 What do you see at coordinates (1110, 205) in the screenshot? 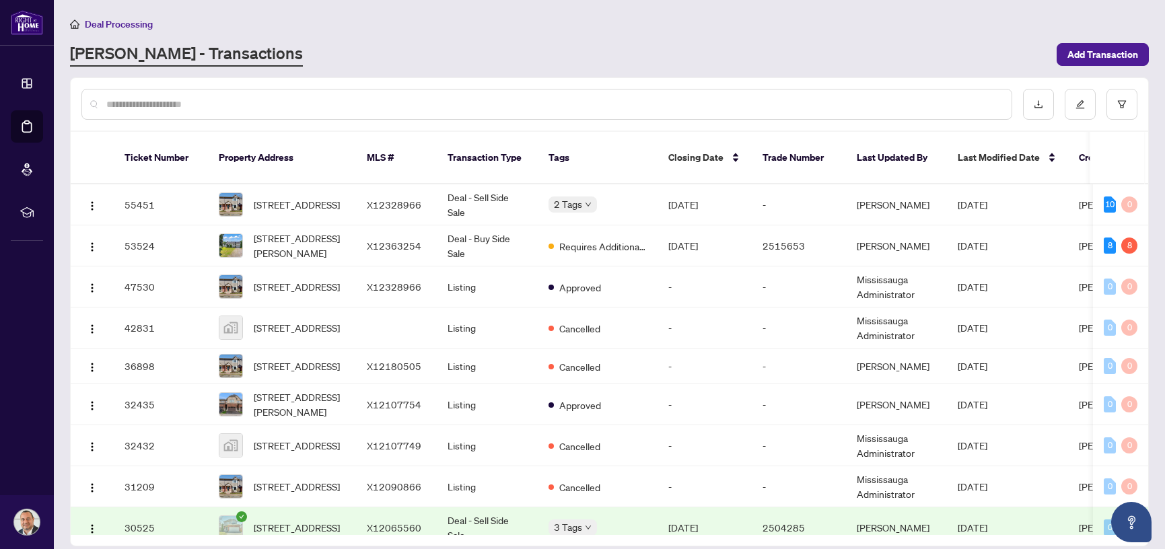
I see `div: 10` at bounding box center [1110, 205].